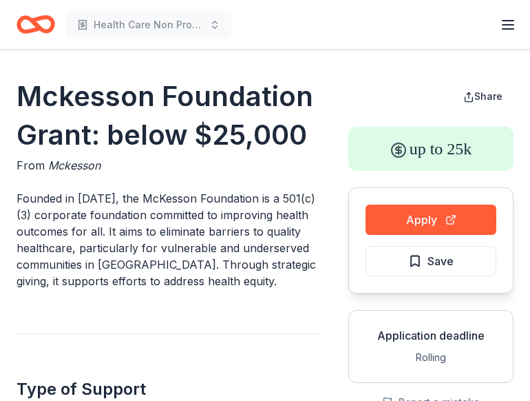  I want to click on div: up to 25k, so click(431, 149).